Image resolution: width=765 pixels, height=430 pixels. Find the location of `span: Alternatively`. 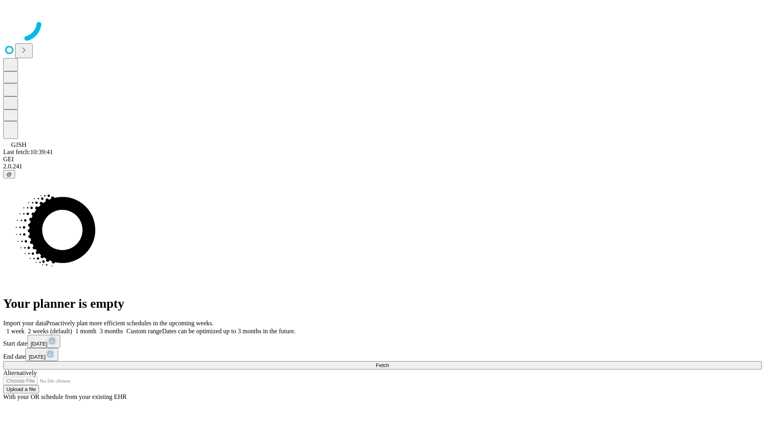

span: Alternatively is located at coordinates (20, 373).